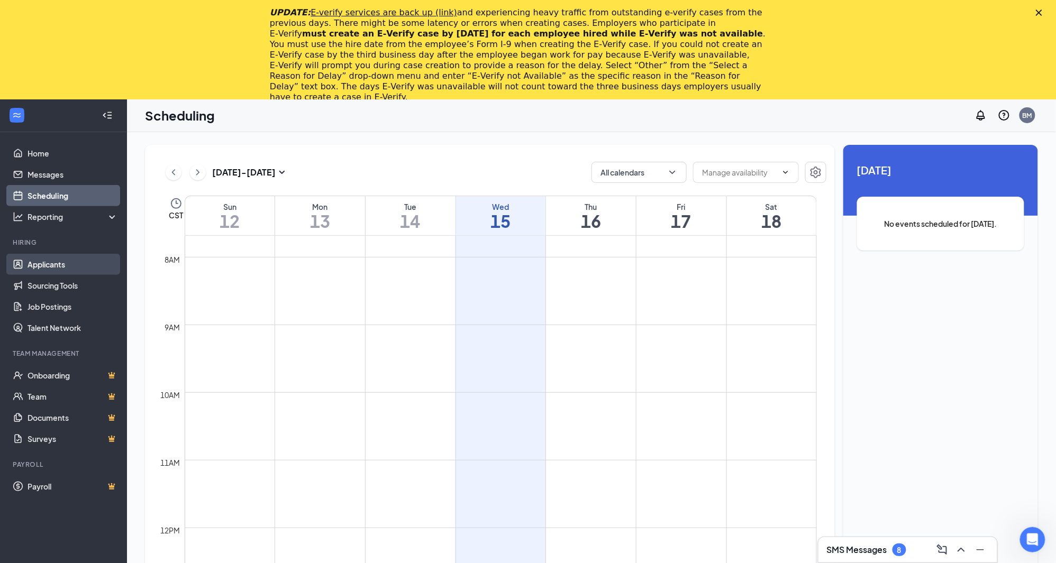  What do you see at coordinates (72, 175) in the screenshot?
I see `a: Messages` at bounding box center [72, 175].